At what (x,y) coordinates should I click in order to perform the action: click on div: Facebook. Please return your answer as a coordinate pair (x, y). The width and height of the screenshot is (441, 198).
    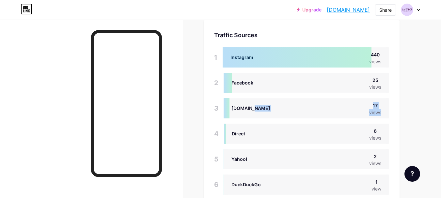
    Looking at the image, I should click on (242, 83).